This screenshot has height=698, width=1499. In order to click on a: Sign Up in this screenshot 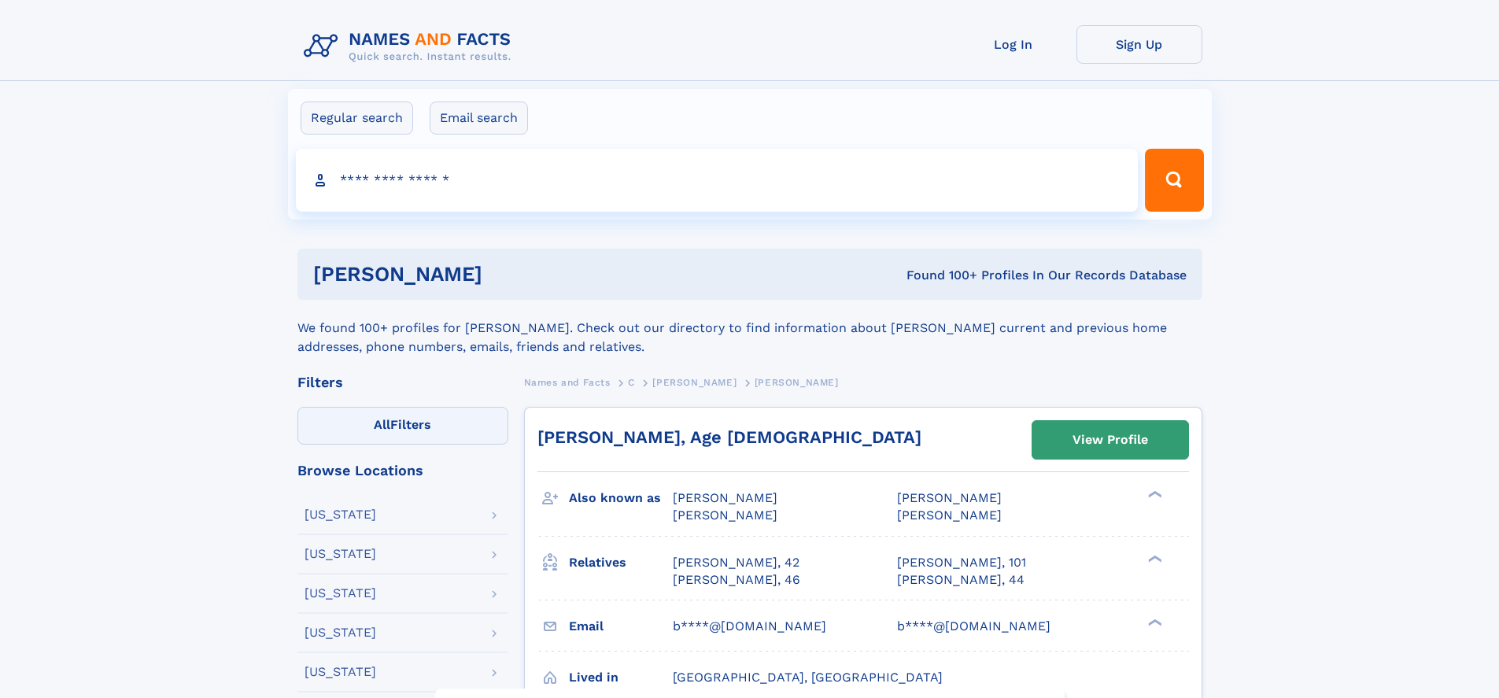, I will do `click(1139, 44)`.